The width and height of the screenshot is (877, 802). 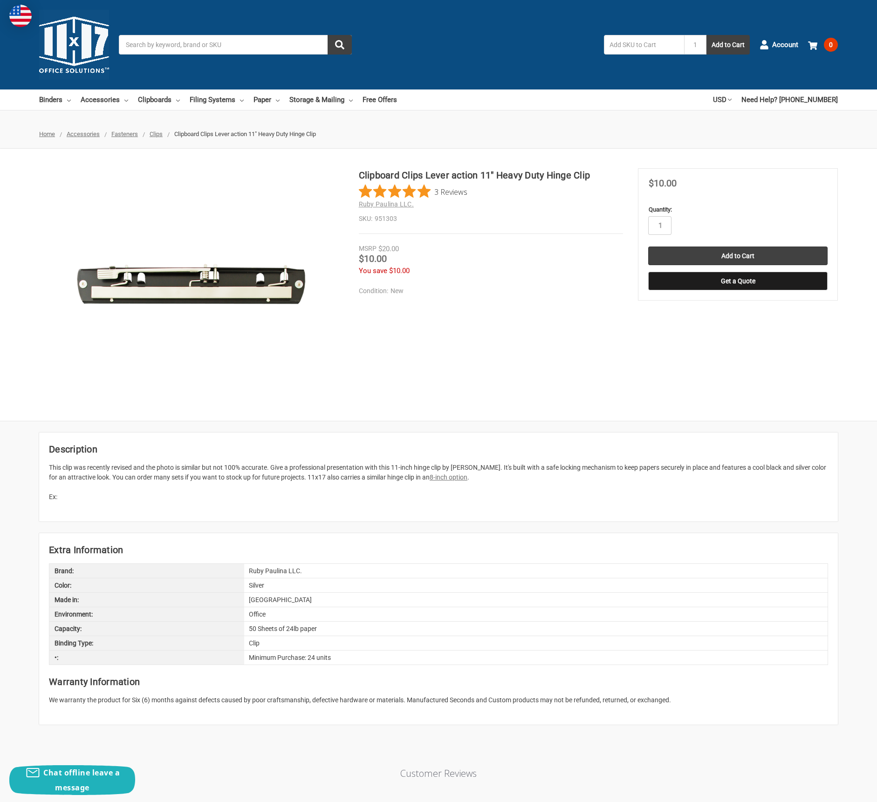 What do you see at coordinates (778, 45) in the screenshot?
I see `a: Account` at bounding box center [778, 45].